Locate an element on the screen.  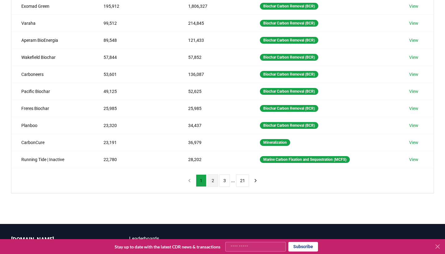
td: 22,780 is located at coordinates (136, 159).